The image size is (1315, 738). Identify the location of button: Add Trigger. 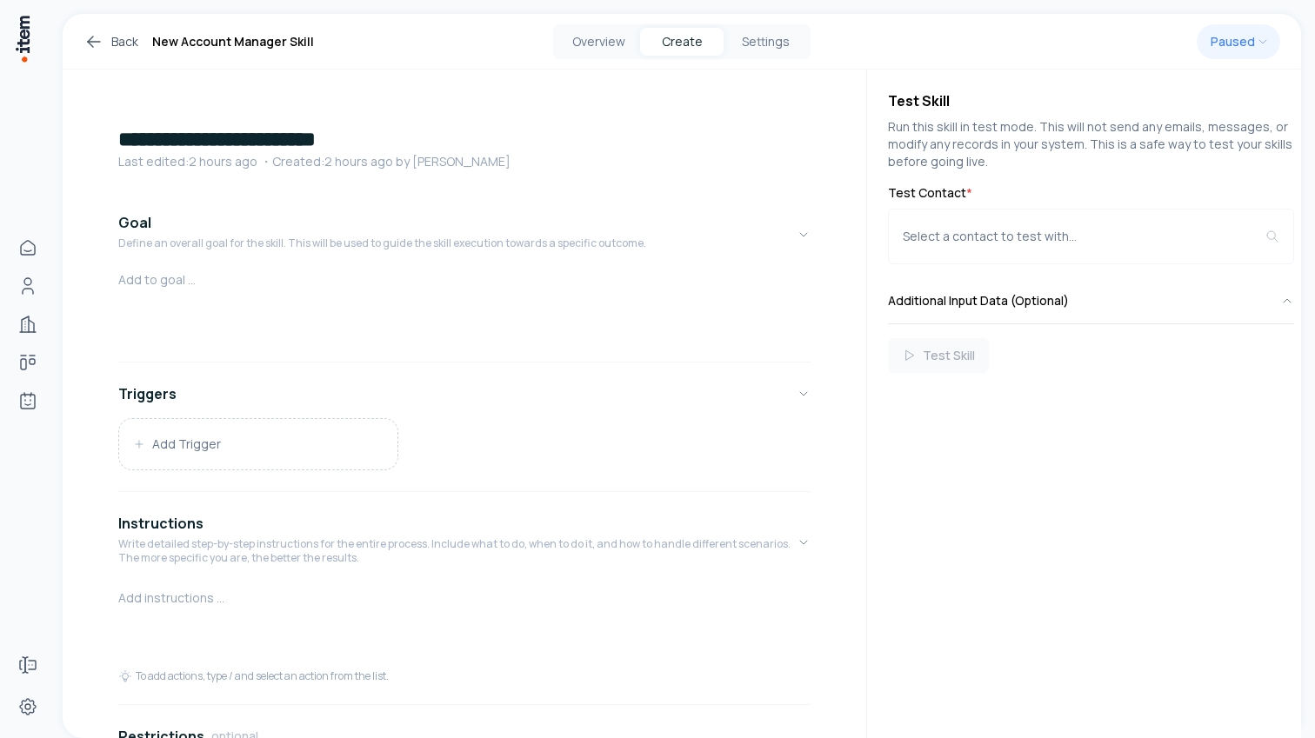
(258, 444).